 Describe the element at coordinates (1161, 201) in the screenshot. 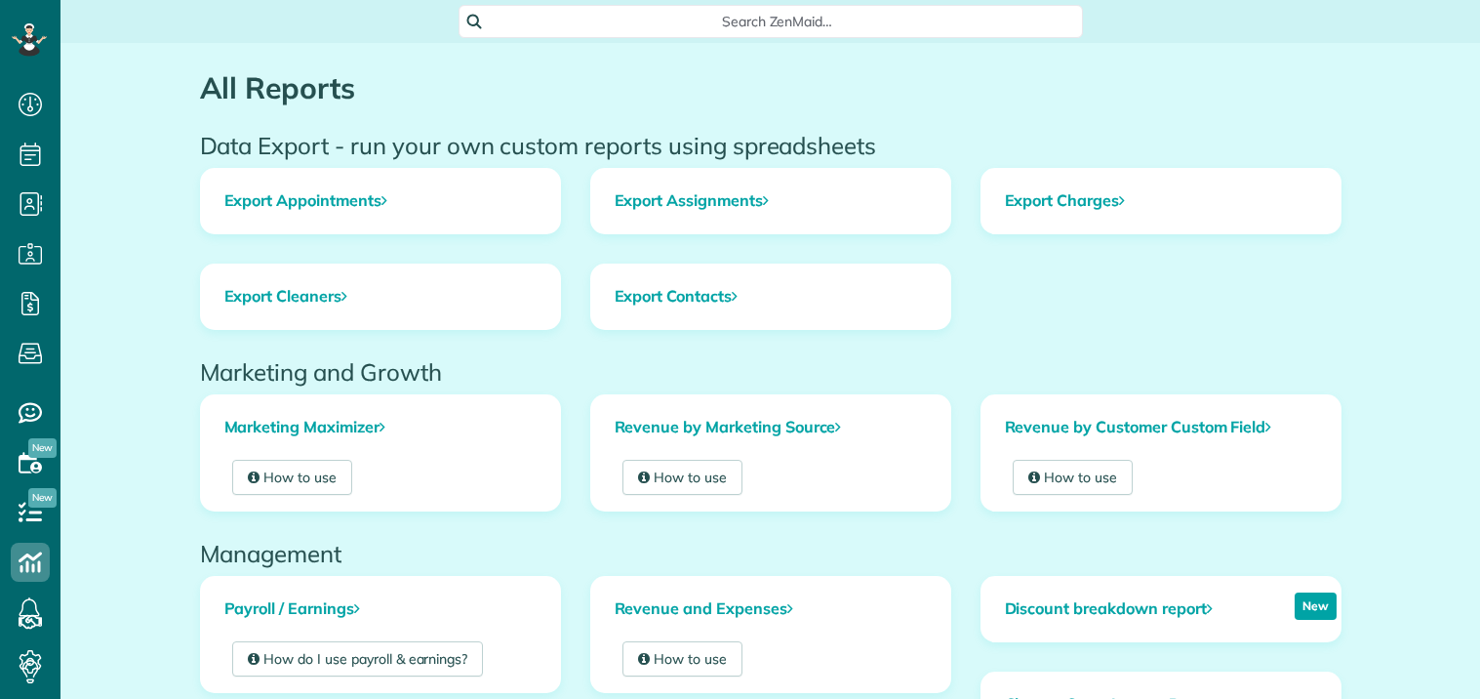

I see `a: Export Charges` at that location.